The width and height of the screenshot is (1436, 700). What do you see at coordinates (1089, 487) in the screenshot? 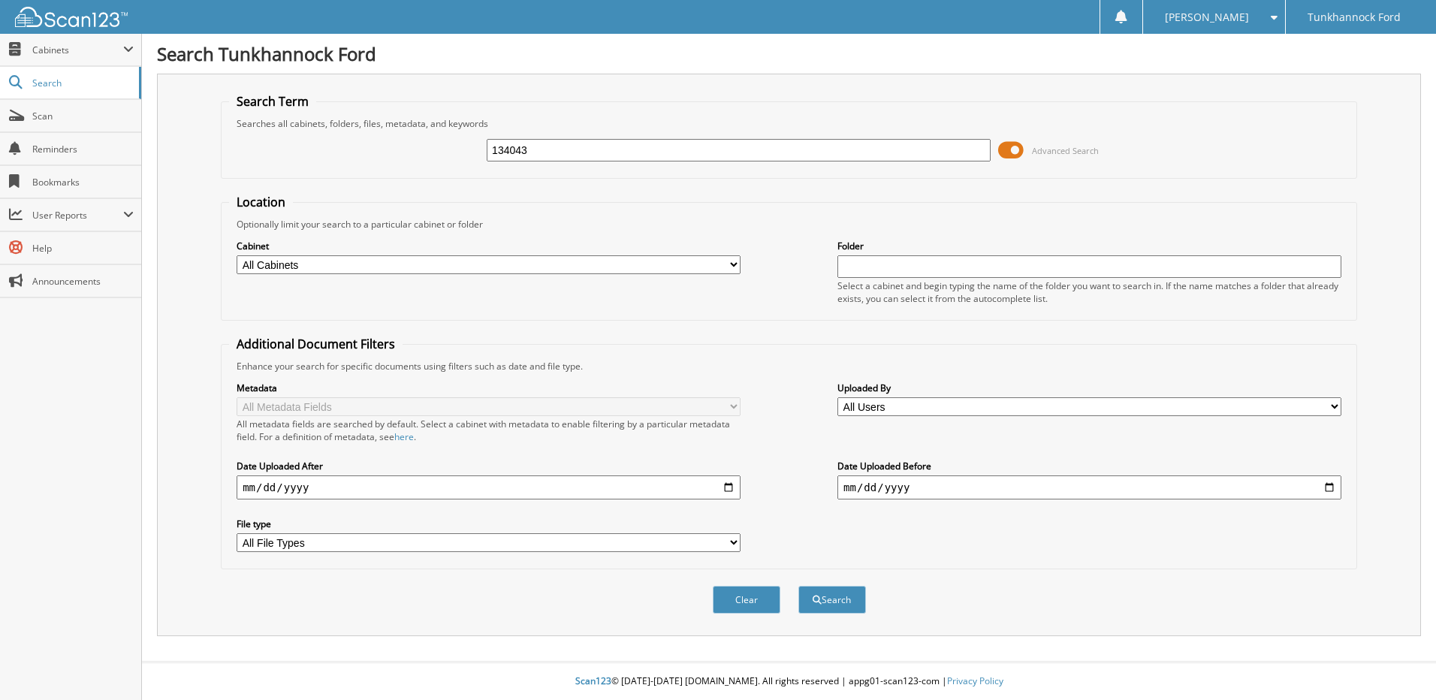
I see `input: end` at bounding box center [1089, 487].